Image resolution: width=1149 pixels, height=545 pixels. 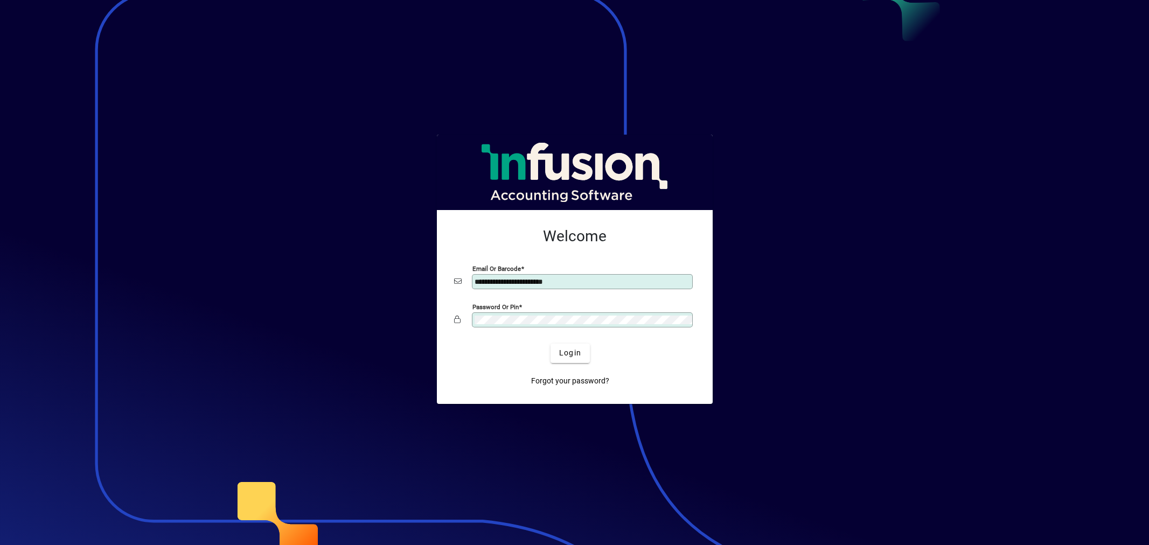 I want to click on button: Login, so click(x=570, y=353).